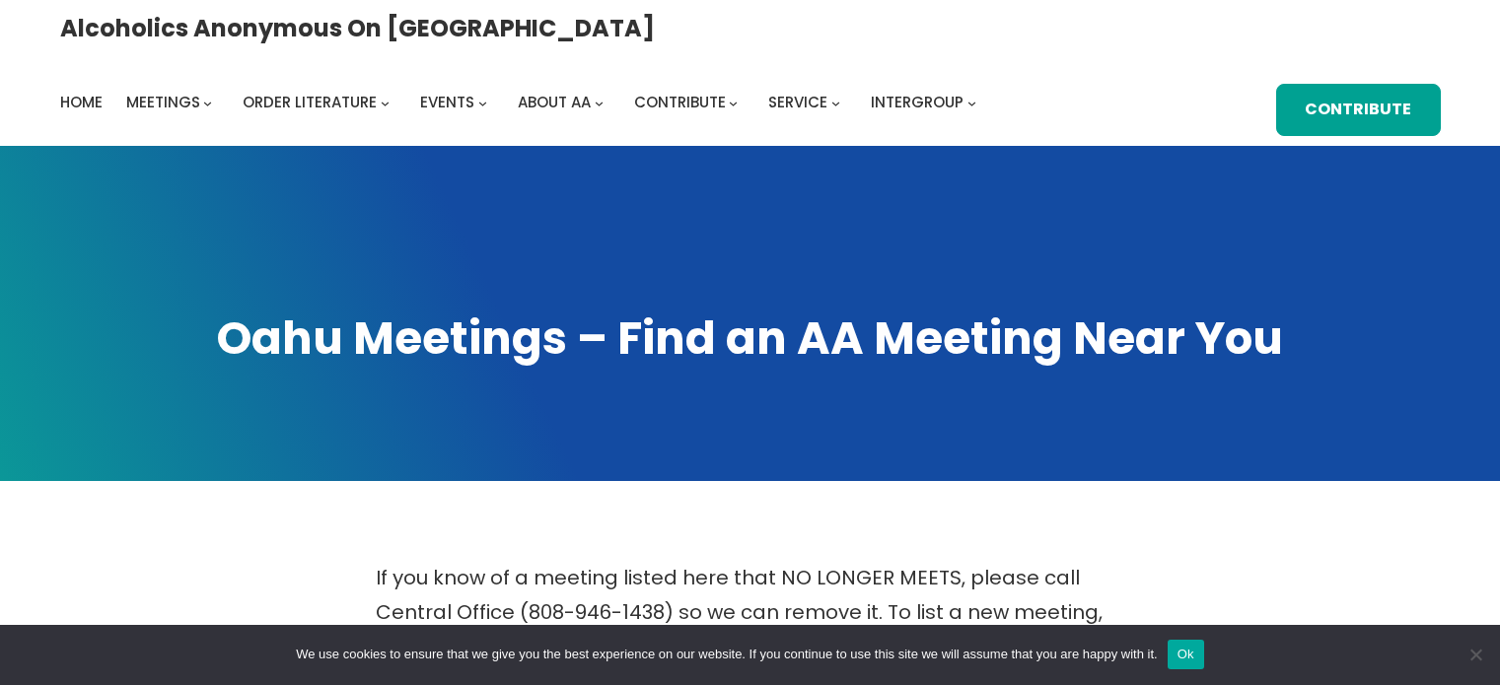  Describe the element at coordinates (522, 103) in the screenshot. I see `nav: Intergroup` at that location.